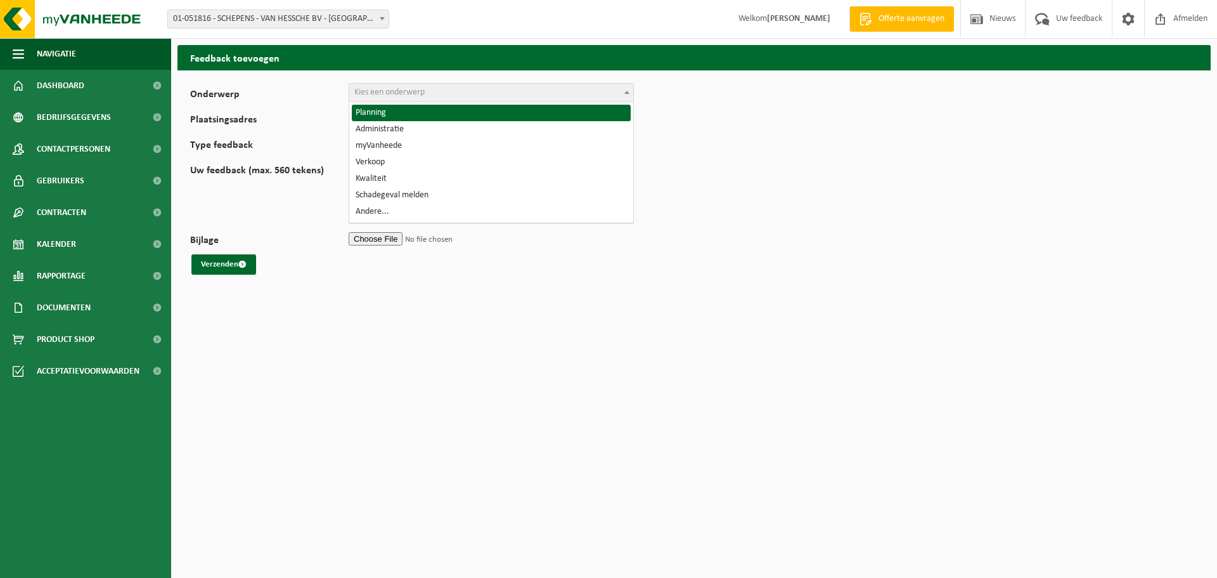 This screenshot has height=578, width=1217. I want to click on span: 01-051816 - SCHEPENS - VAN HESSCHE BV - OUDENAARDE, so click(278, 19).